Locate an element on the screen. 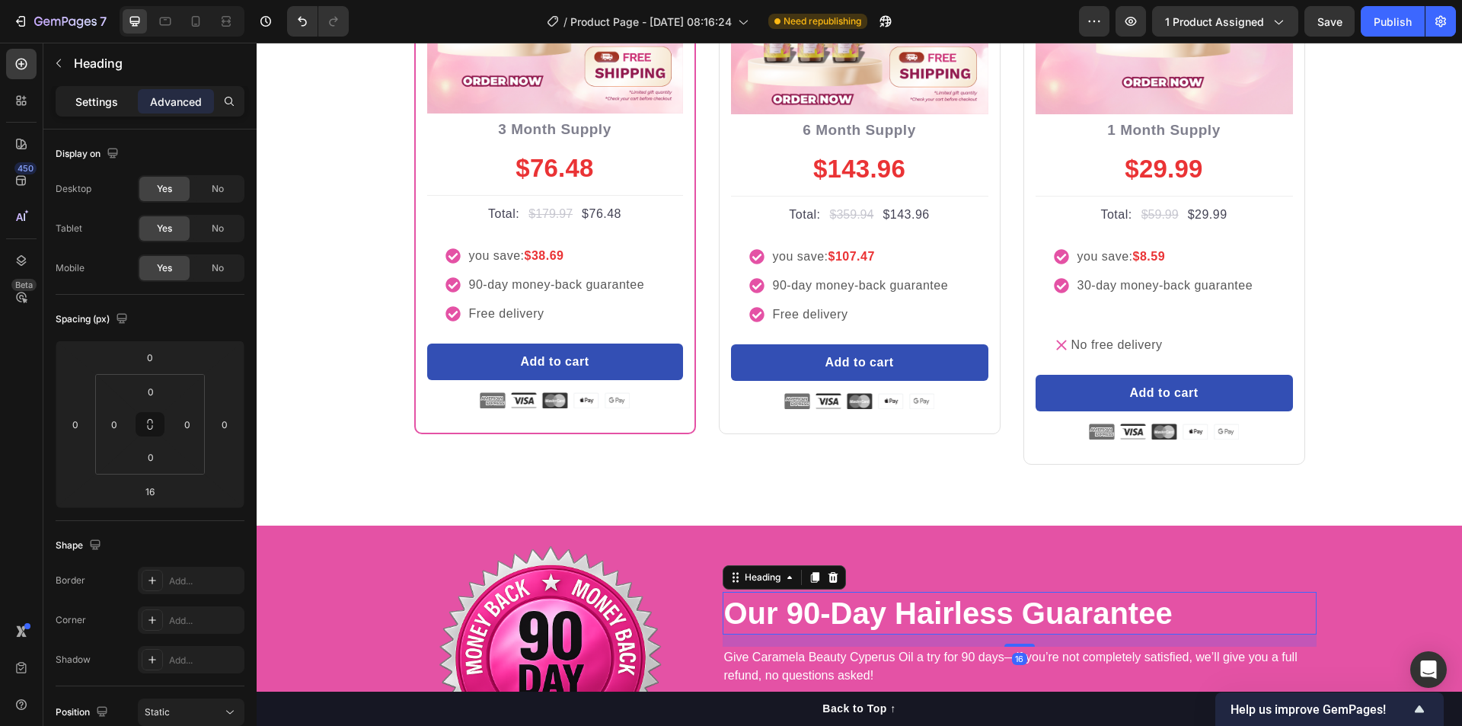 Image resolution: width=1462 pixels, height=726 pixels. button: Show survey - Help us improve GemPages! is located at coordinates (1329, 709).